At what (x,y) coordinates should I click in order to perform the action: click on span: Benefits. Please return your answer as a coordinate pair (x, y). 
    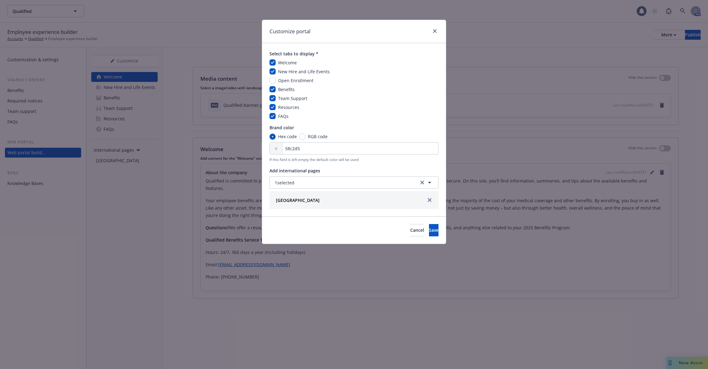
    Looking at the image, I should click on (286, 89).